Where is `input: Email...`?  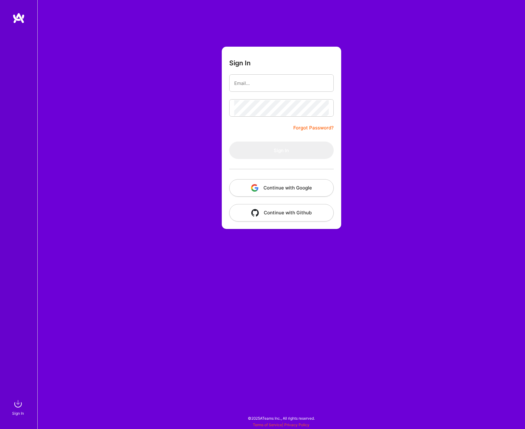 input: Email... is located at coordinates (282, 83).